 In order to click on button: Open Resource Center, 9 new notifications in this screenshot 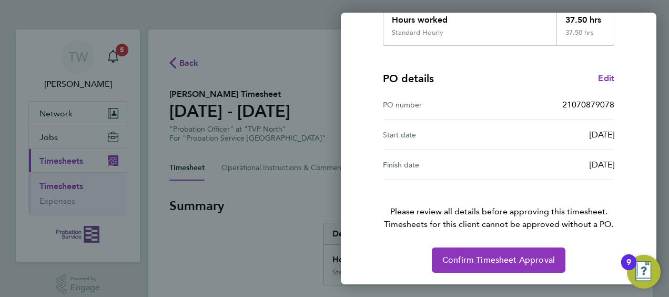, I will do `click(644, 271)`.